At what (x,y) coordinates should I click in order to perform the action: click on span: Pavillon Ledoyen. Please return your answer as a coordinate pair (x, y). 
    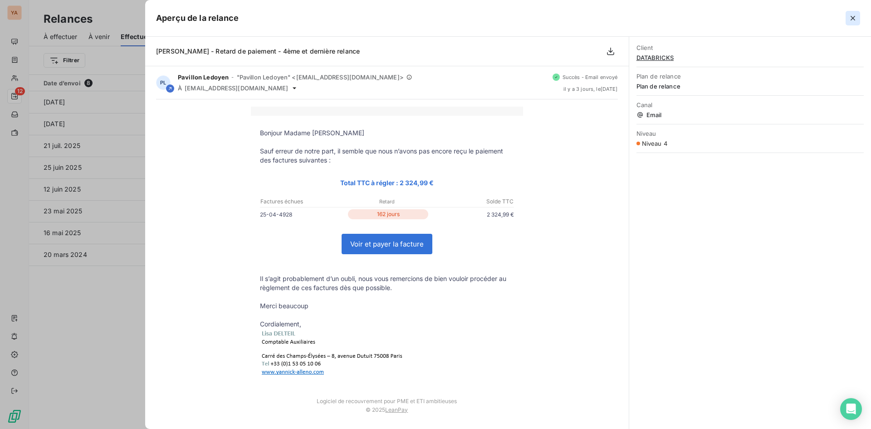
    Looking at the image, I should click on (203, 77).